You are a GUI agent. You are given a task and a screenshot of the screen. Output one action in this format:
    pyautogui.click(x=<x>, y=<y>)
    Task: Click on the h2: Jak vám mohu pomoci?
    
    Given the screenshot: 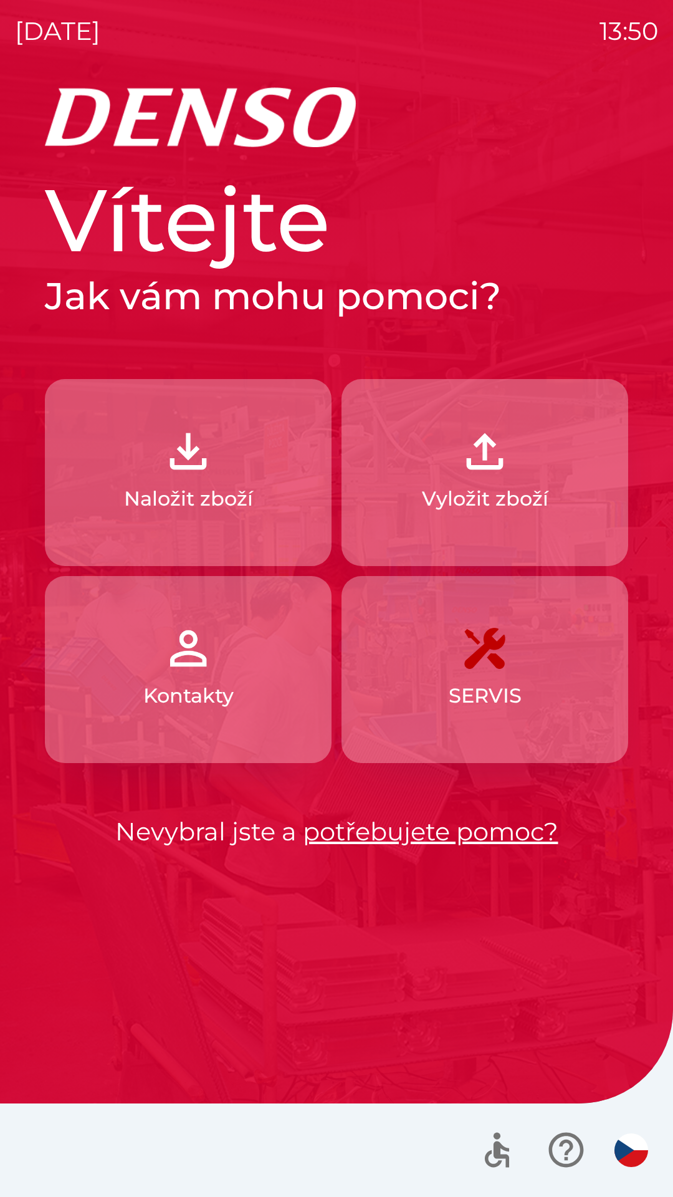 What is the action you would take?
    pyautogui.click(x=337, y=296)
    